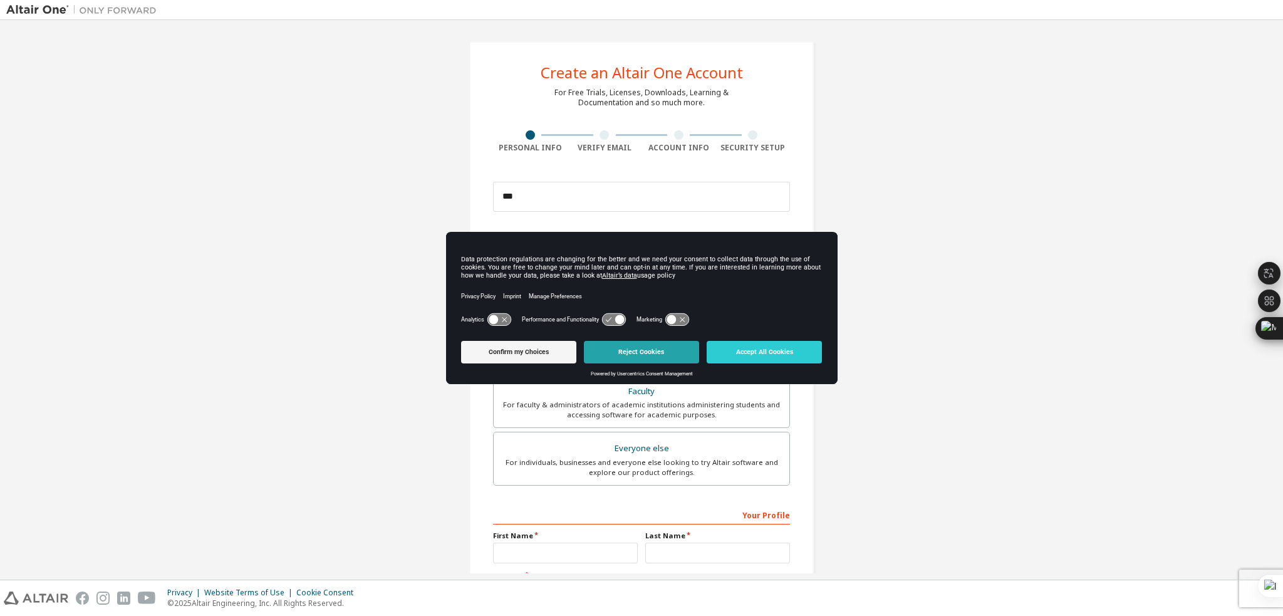 The width and height of the screenshot is (1283, 616). I want to click on img: altair_logo.svg, so click(36, 598).